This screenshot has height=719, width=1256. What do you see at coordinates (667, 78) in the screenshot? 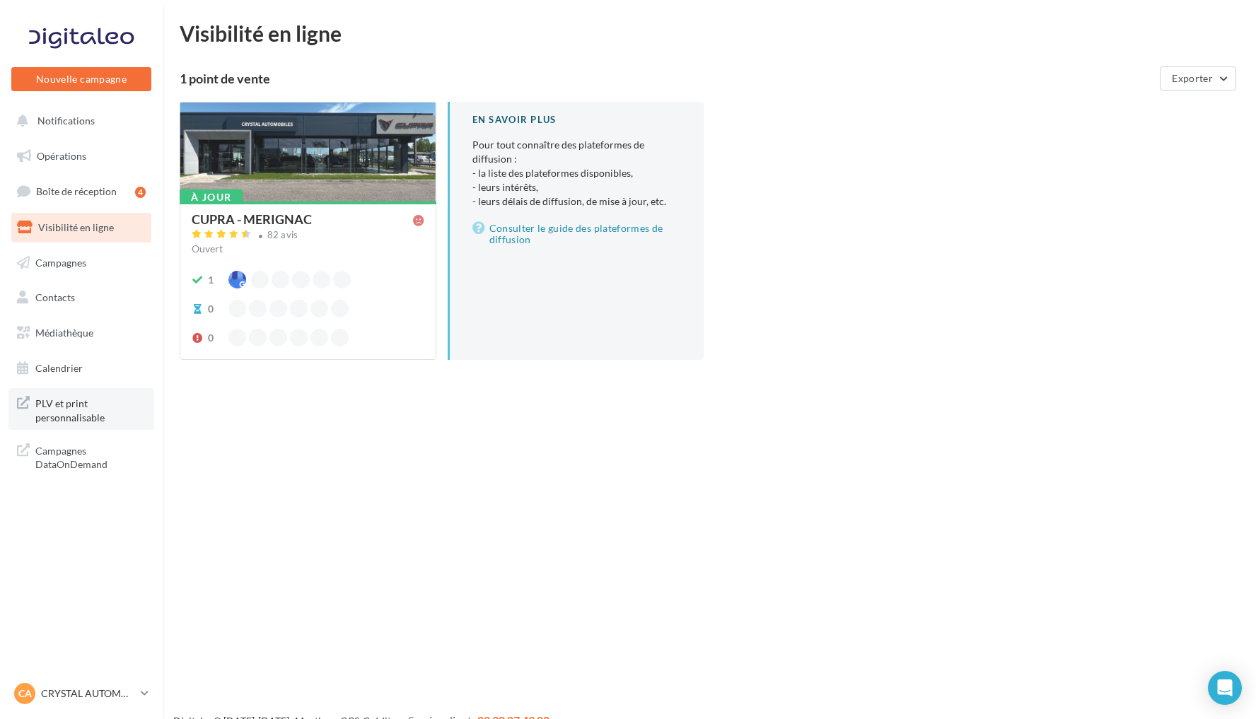
I see `div: 1 point de vente` at bounding box center [667, 78].